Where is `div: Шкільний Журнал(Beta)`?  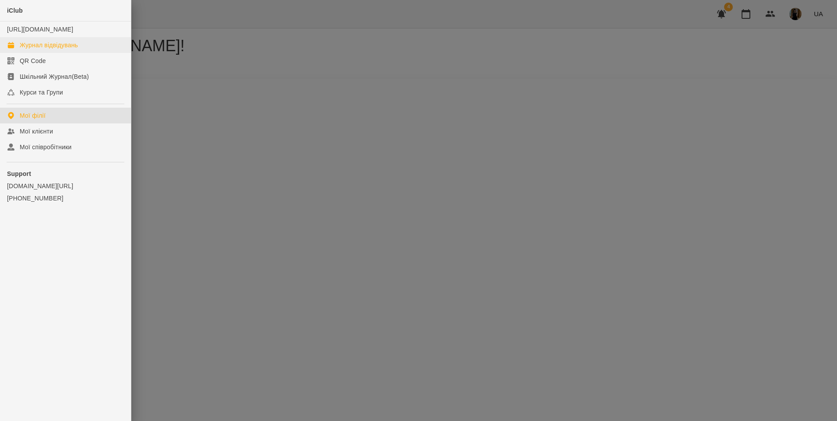
div: Шкільний Журнал(Beta) is located at coordinates (54, 77).